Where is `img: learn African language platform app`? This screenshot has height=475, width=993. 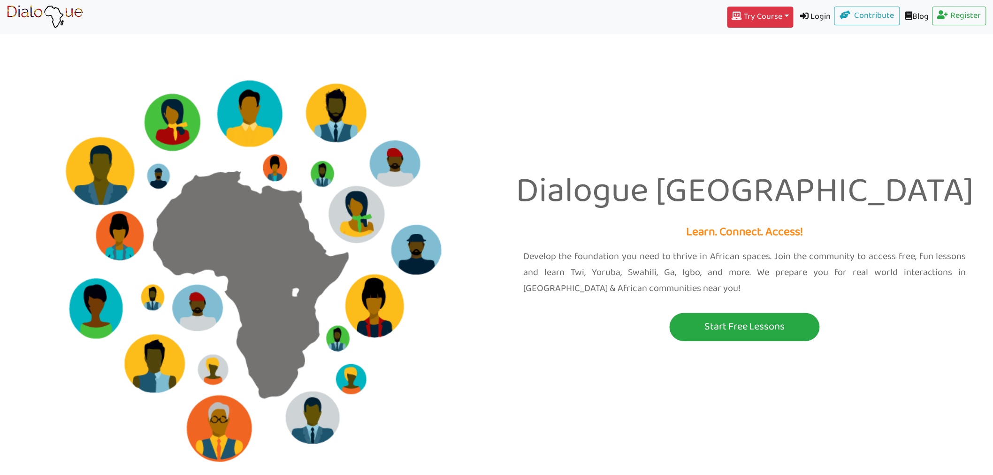
img: learn African language platform app is located at coordinates (45, 17).